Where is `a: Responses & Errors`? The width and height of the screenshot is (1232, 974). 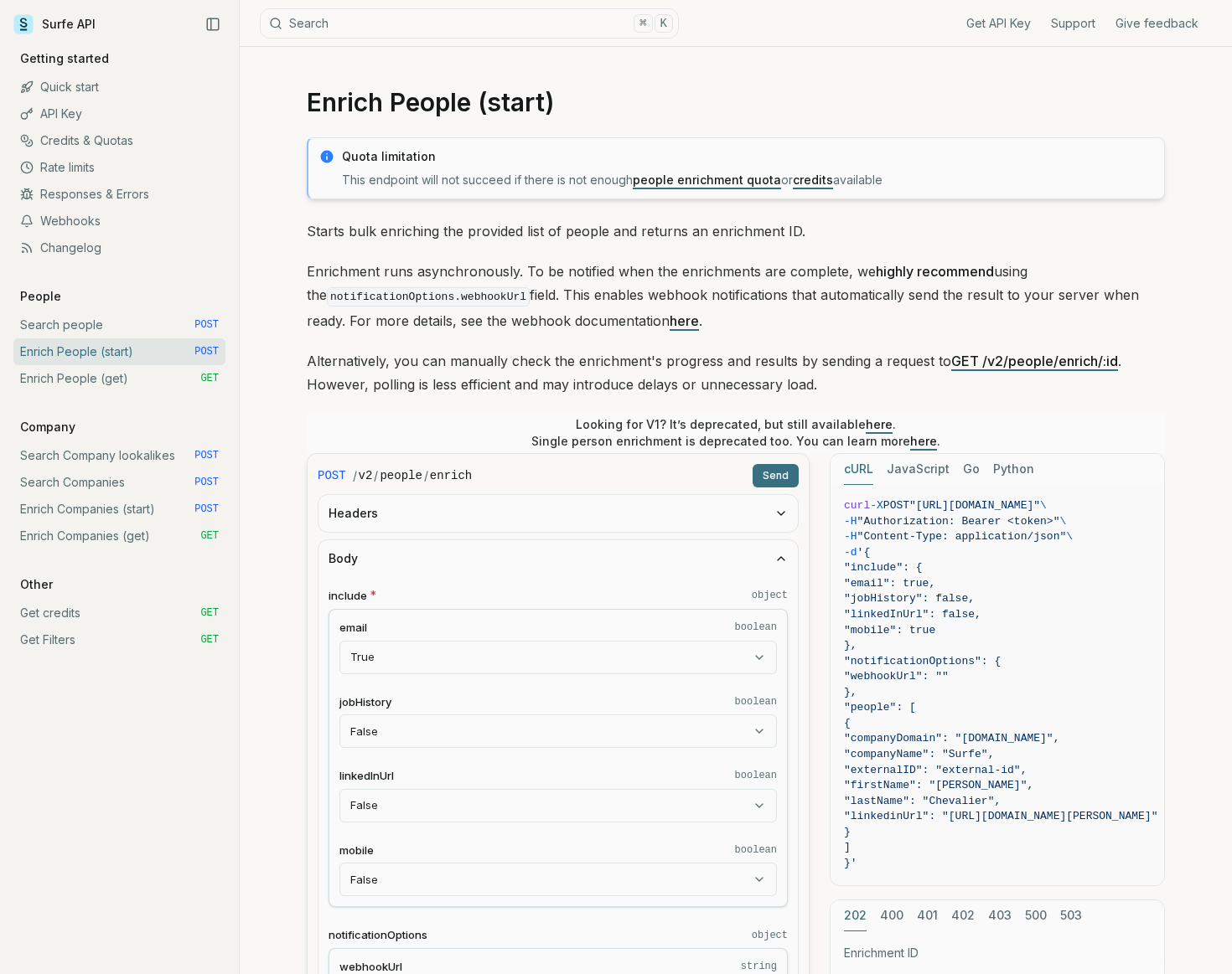
a: Responses & Errors is located at coordinates (119, 195).